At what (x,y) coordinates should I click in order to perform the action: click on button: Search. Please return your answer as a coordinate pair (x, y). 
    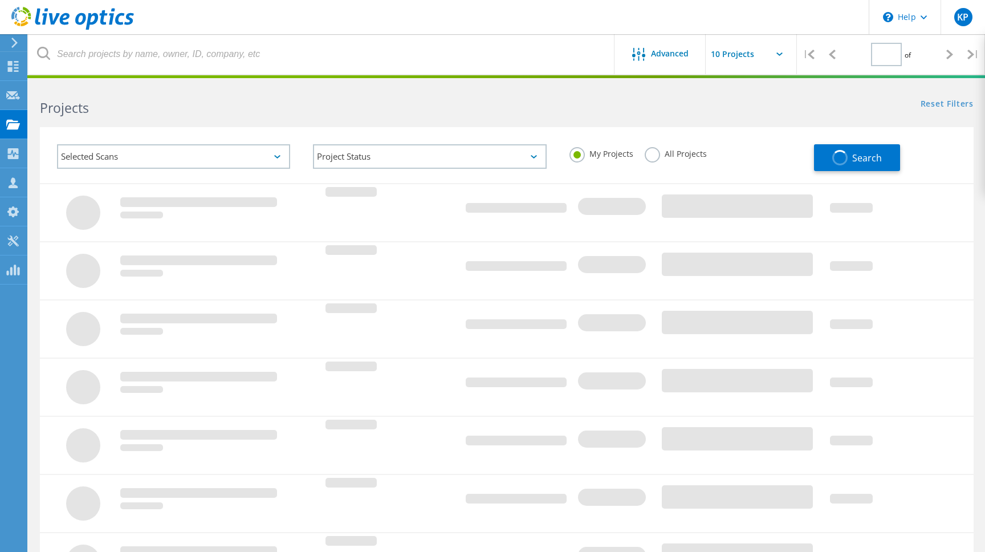
    Looking at the image, I should click on (857, 157).